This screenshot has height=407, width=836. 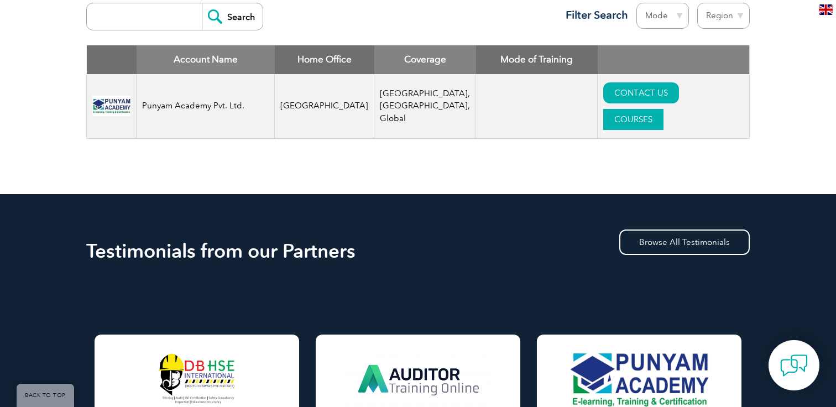 I want to click on input: Search, so click(x=232, y=17).